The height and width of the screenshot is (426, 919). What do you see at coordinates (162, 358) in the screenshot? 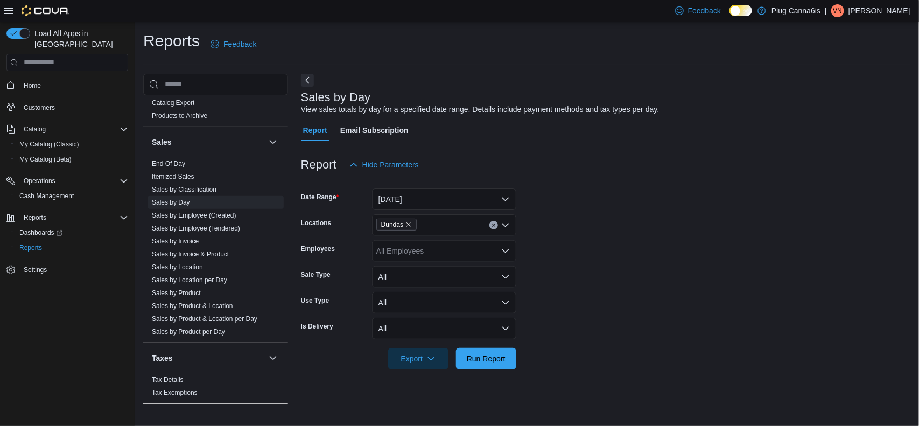
I see `h3: Taxes` at bounding box center [162, 358].